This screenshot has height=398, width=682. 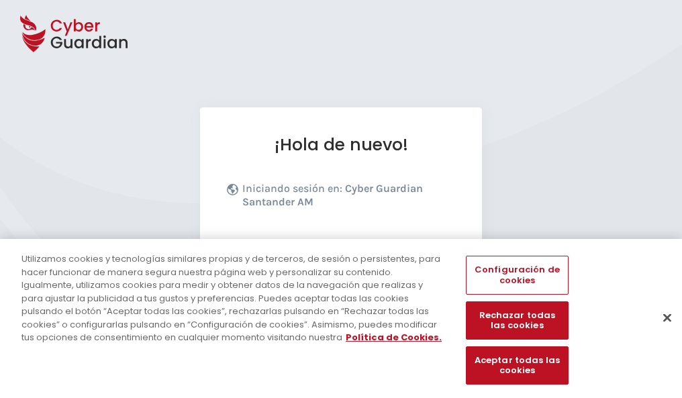 I want to click on a: Más información sobre su privacidad, se abre en una nueva pestaña, so click(x=393, y=337).